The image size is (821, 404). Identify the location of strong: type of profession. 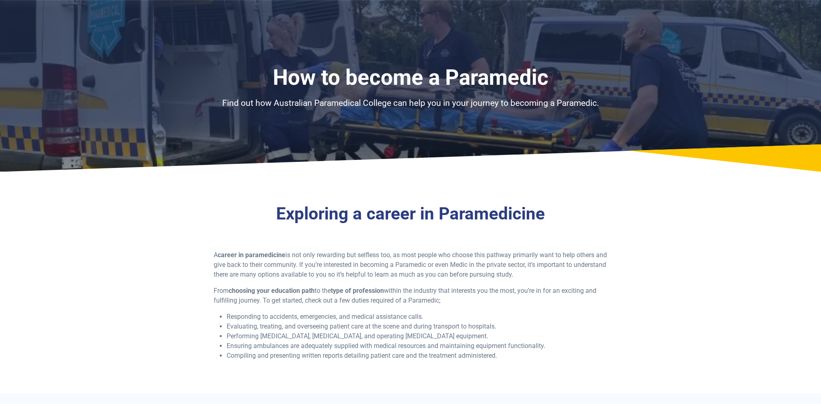
(357, 290).